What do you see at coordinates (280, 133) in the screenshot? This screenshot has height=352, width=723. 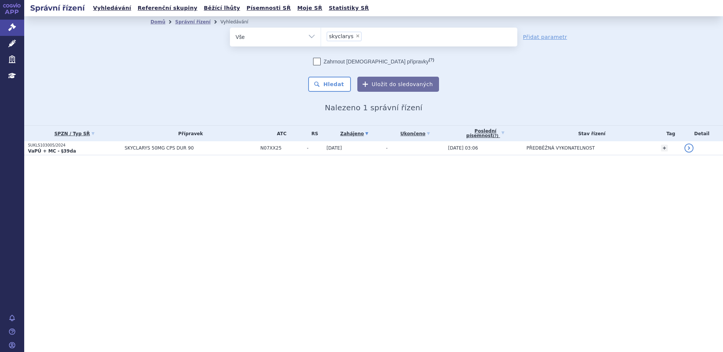 I see `th: ATC` at bounding box center [280, 133].